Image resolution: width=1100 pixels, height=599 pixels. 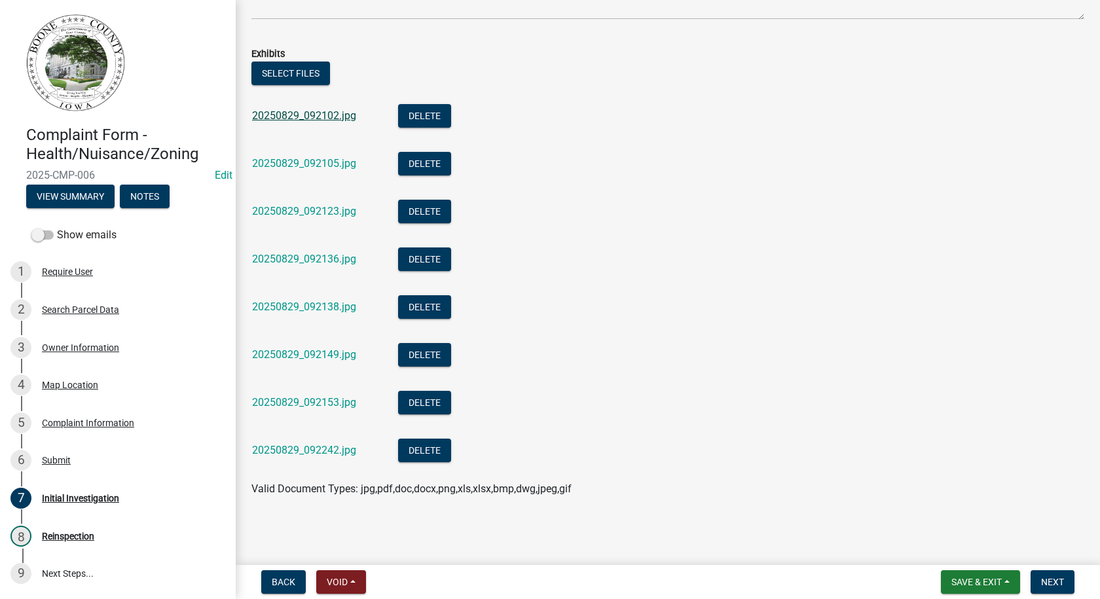 What do you see at coordinates (223, 175) in the screenshot?
I see `a: Edit` at bounding box center [223, 175].